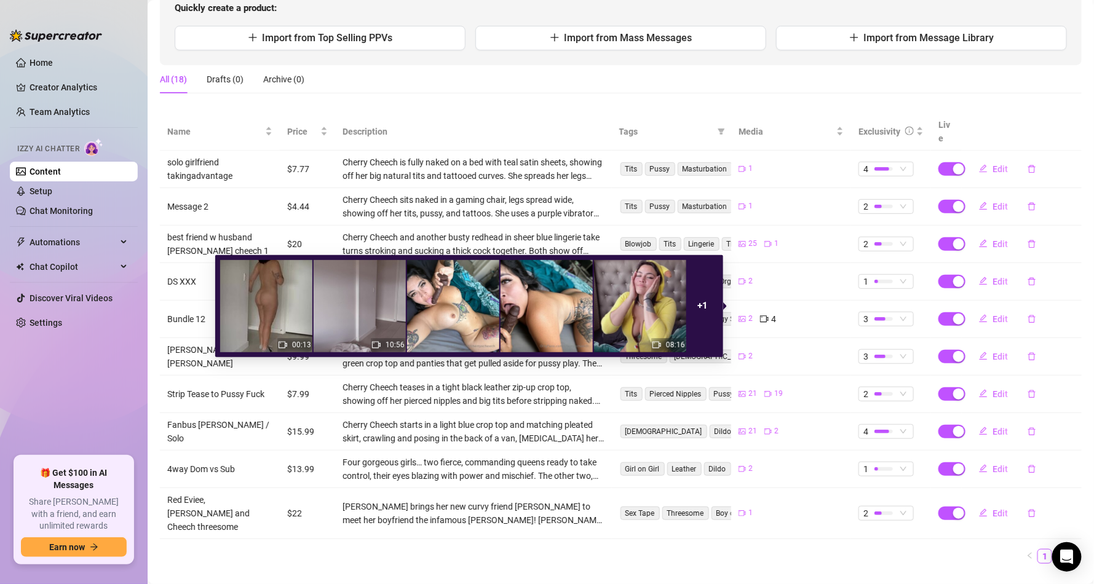 The width and height of the screenshot is (1094, 584). I want to click on img: logo-BBDzfeDw.svg, so click(56, 36).